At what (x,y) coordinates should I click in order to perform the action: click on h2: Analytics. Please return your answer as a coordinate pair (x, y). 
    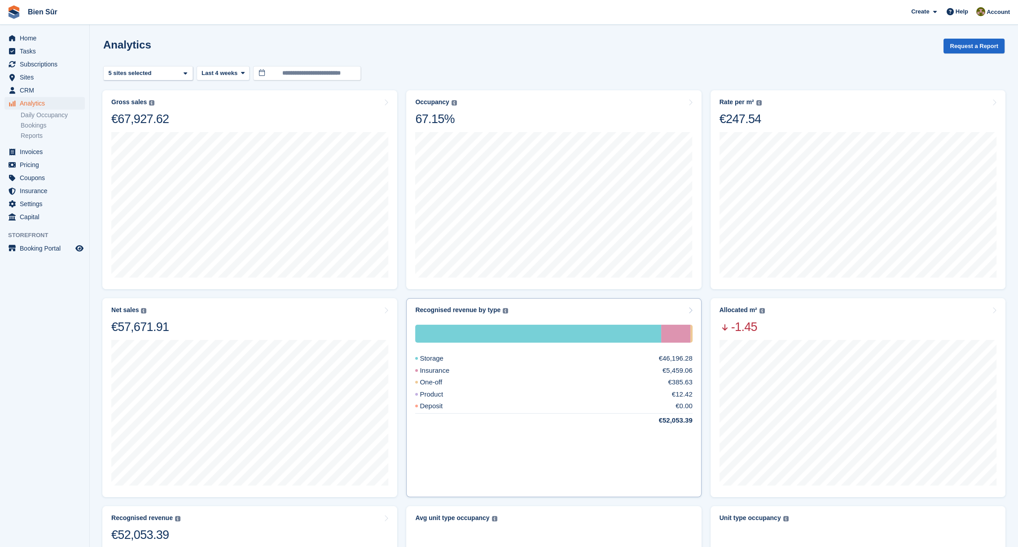
    Looking at the image, I should click on (127, 44).